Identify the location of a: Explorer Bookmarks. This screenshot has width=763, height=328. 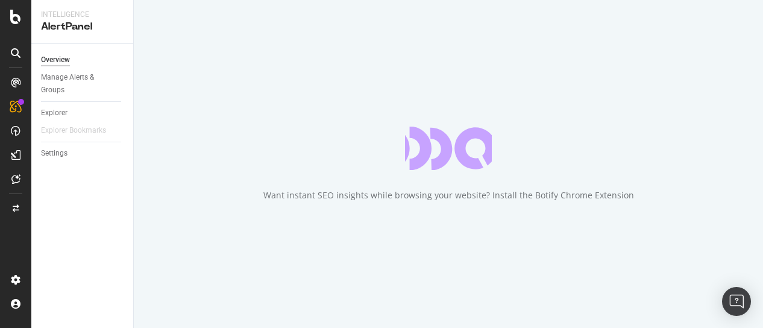
(80, 130).